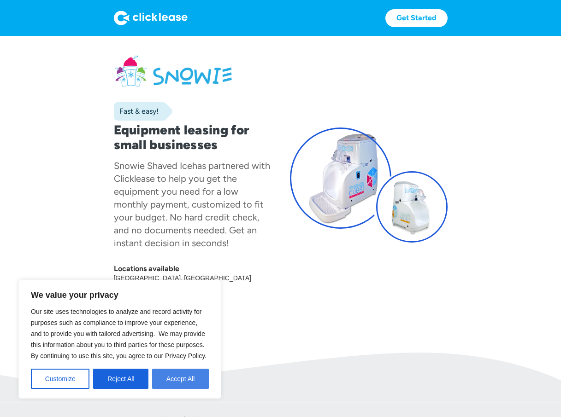 The image size is (561, 417). Describe the element at coordinates (180, 379) in the screenshot. I see `button: Accept All` at that location.